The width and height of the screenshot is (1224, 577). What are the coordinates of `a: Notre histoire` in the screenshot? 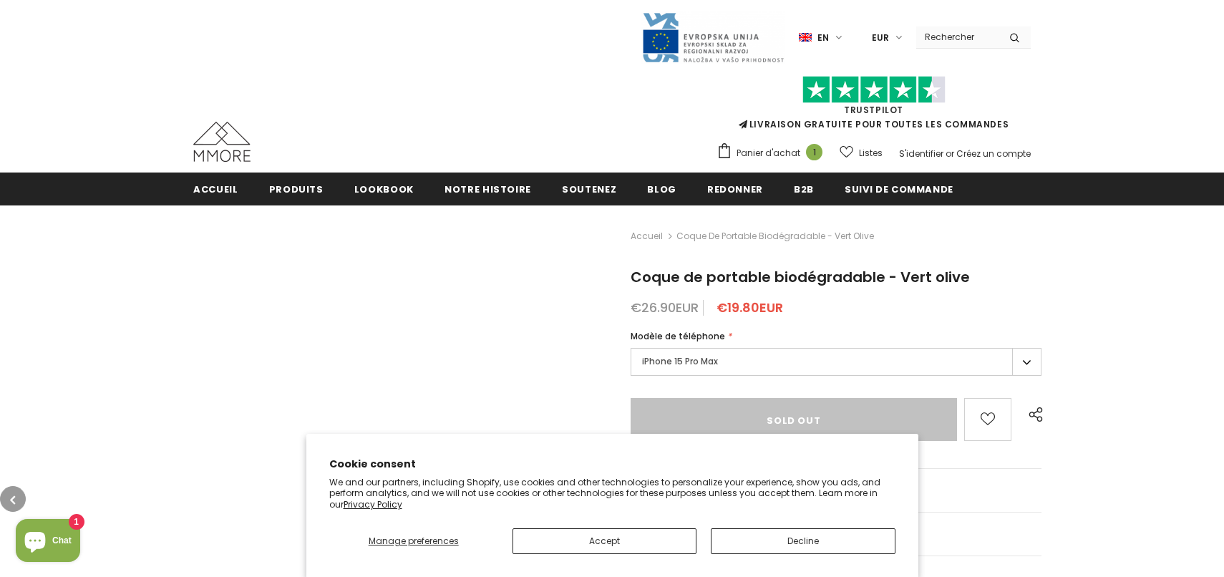 It's located at (487, 188).